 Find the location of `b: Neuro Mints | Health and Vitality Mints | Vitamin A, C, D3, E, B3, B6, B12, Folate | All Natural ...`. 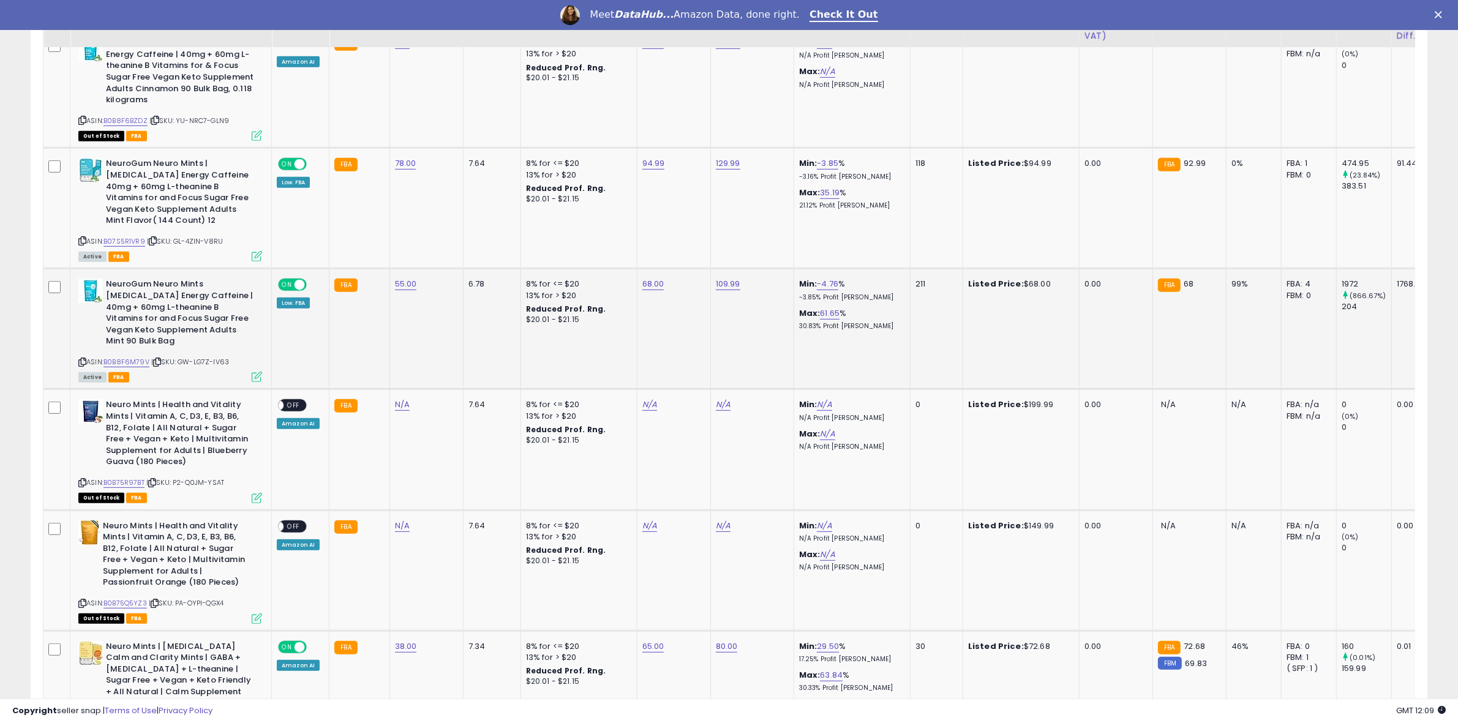

b: Neuro Mints | Health and Vitality Mints | Vitamin A, C, D3, E, B3, B6, B12, Folate | All Natural ... is located at coordinates (180, 435).